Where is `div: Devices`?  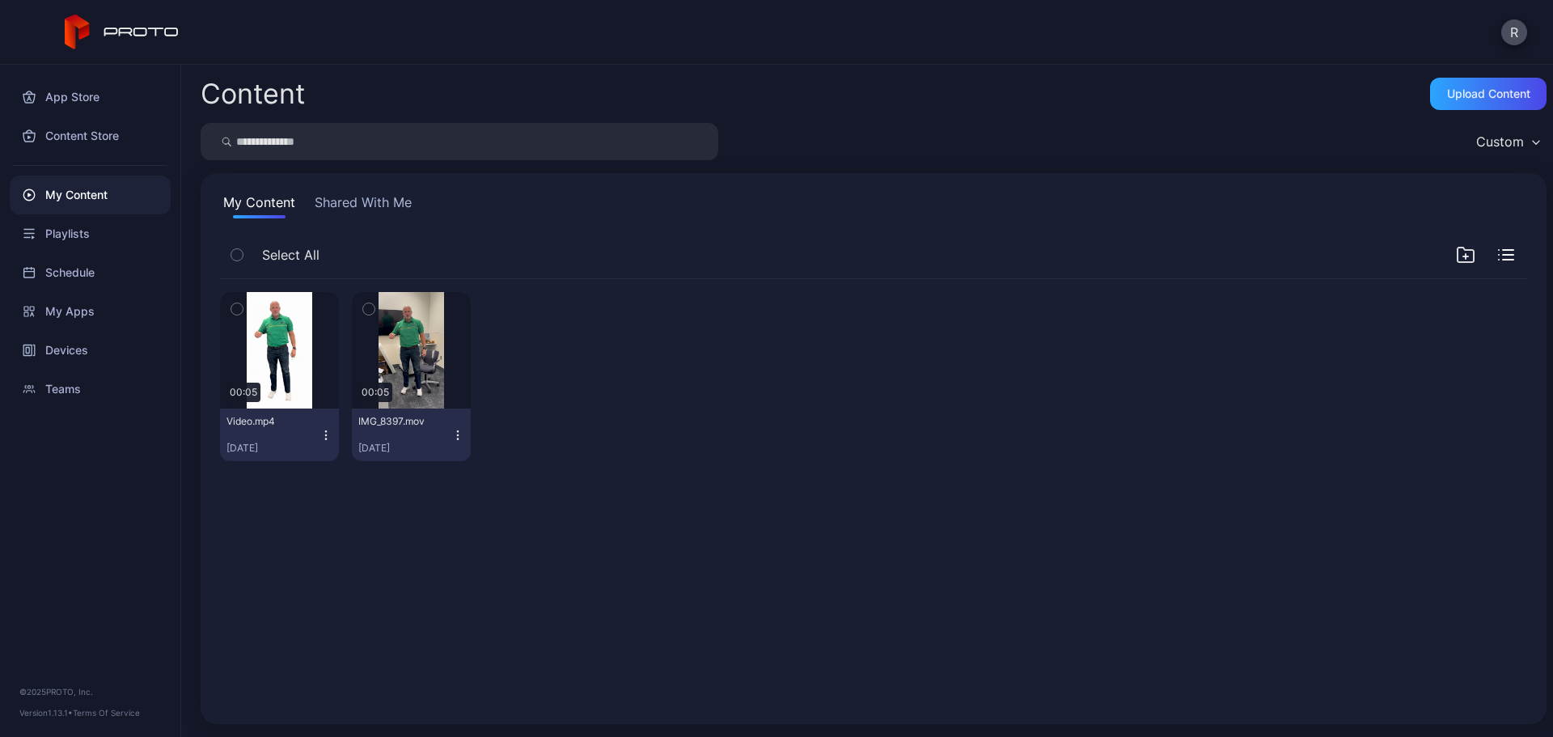 div: Devices is located at coordinates (90, 350).